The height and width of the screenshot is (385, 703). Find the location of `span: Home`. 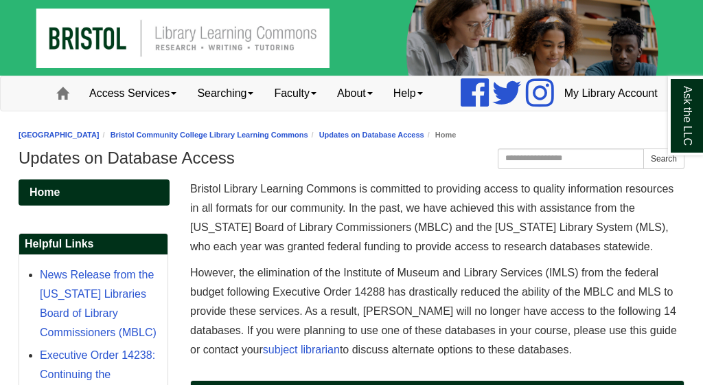

span: Home is located at coordinates (45, 192).